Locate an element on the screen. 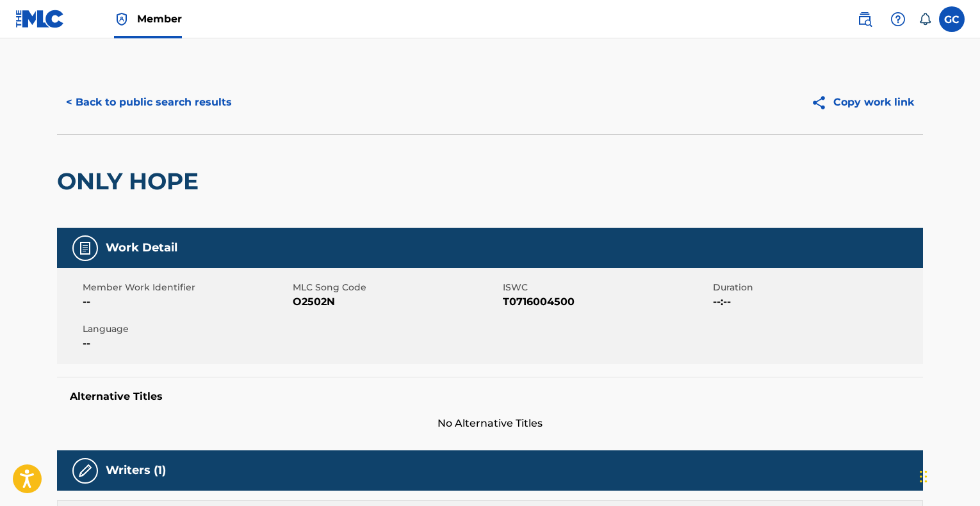 This screenshot has height=506, width=980. a: Public Search is located at coordinates (864, 19).